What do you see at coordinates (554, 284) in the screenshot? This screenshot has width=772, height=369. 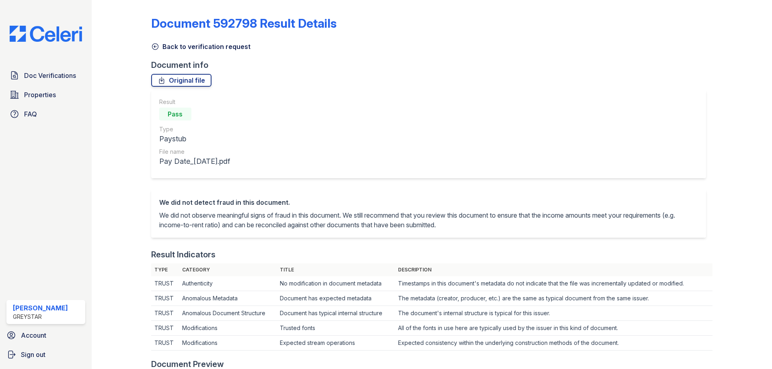 I see `td: Timestamps in this document's metadata do not indicate that the file was incrementally updated or...` at bounding box center [554, 284].